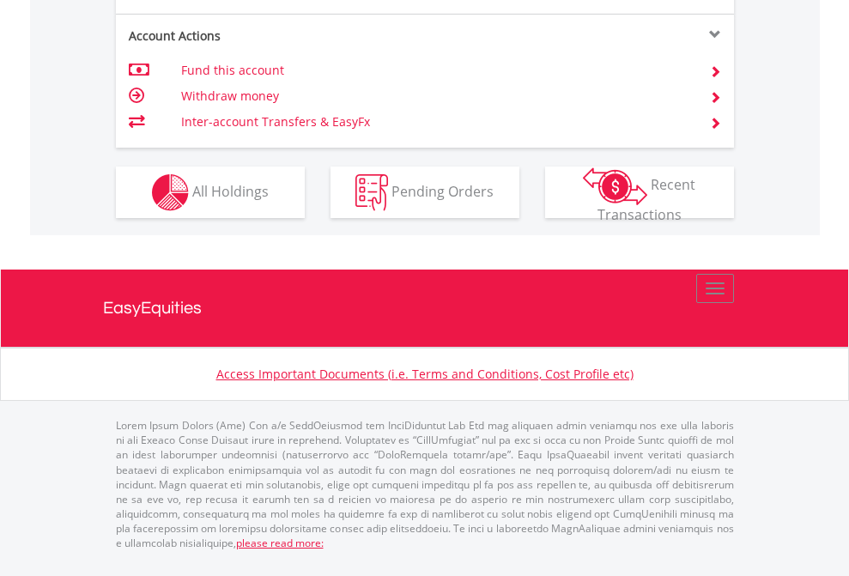  What do you see at coordinates (425, 484) in the screenshot?
I see `p: Lorem Ipsum Dolors (Ame) Con a/e SeddOeiusmod tem InciDiduntut Lab Etd mag aliquaen admin veniamq...` at bounding box center [425, 484].